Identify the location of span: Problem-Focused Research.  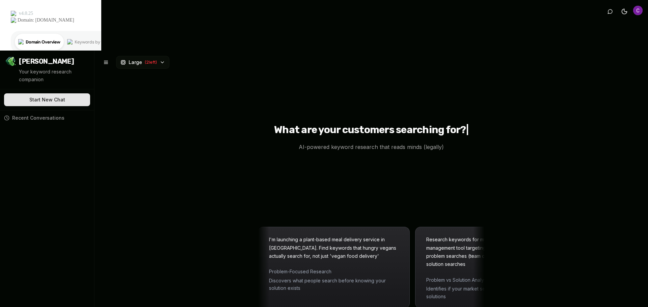
(425, 272).